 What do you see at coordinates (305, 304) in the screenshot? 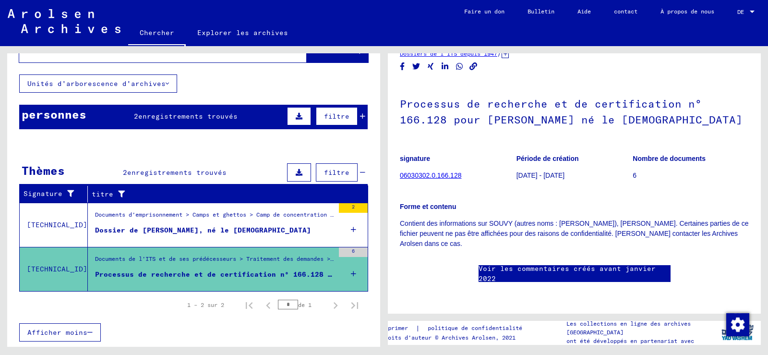
I see `font: de 1` at bounding box center [305, 304].